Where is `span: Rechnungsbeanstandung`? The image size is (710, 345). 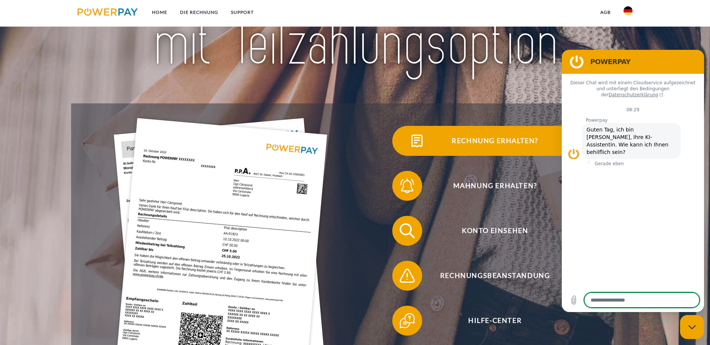 span: Rechnungsbeanstandung is located at coordinates (495, 275).